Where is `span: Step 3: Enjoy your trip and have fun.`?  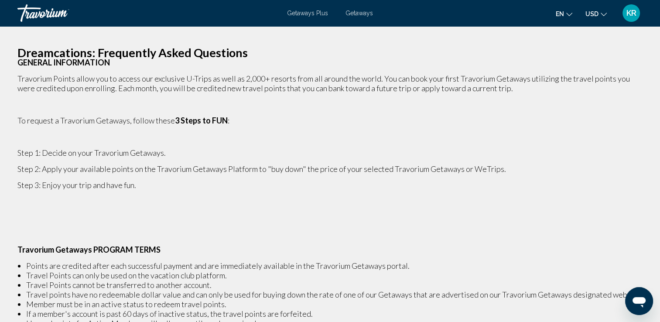
span: Step 3: Enjoy your trip and have fun. is located at coordinates (77, 185).